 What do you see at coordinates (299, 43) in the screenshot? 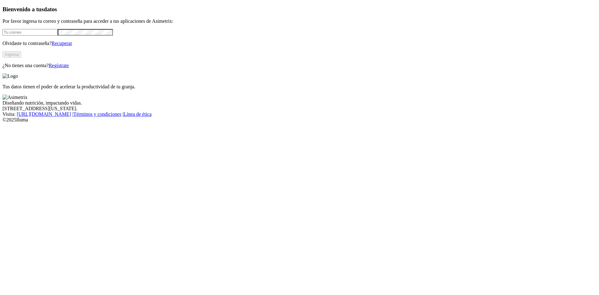
I see `p: Olvidaste tu contraseña?` at bounding box center [299, 43].